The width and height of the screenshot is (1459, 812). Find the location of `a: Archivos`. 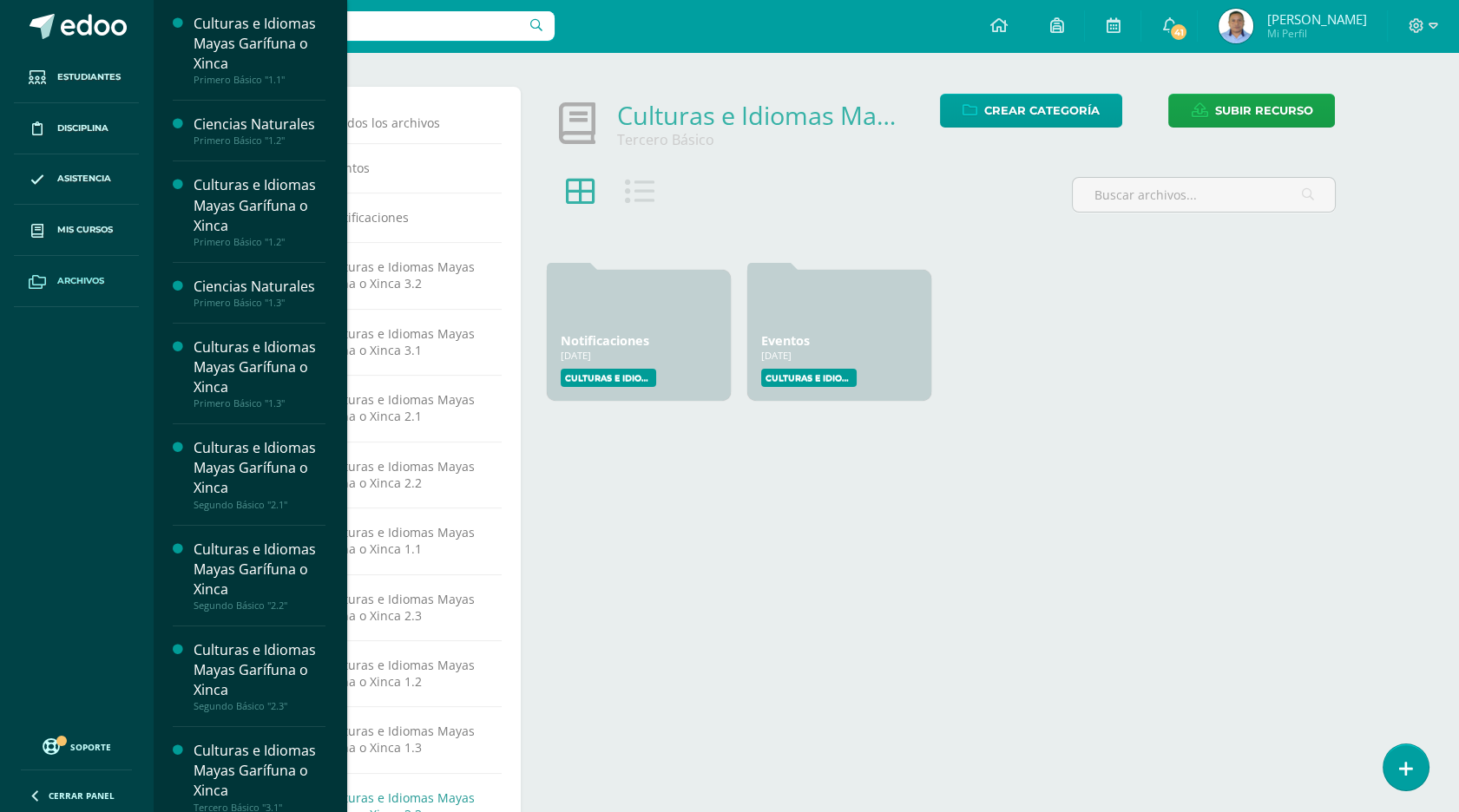

a: Archivos is located at coordinates (77, 281).